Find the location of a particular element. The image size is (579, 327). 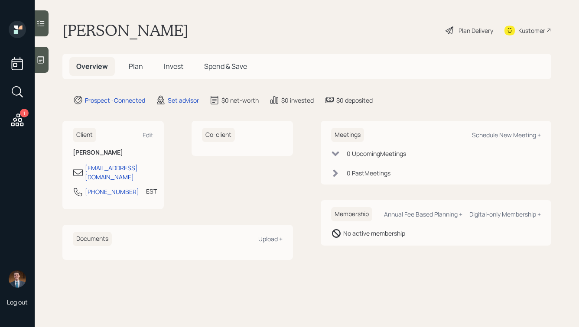

div: Annual Fee Based Planning + is located at coordinates (423, 214).